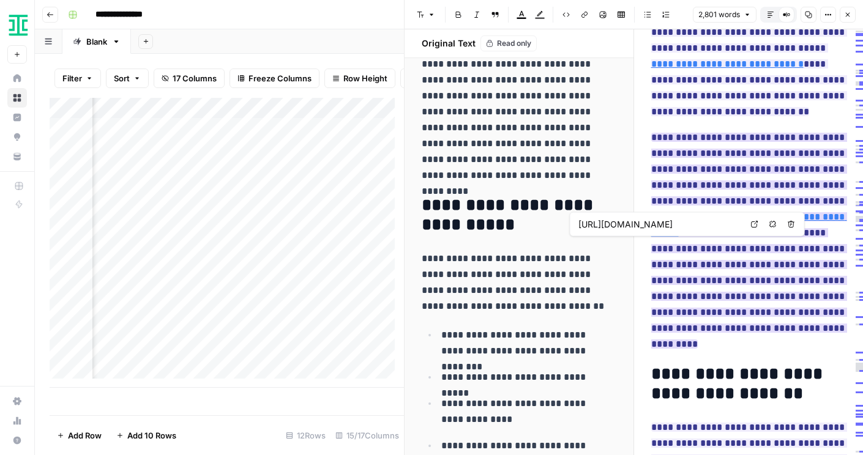  Describe the element at coordinates (17, 98) in the screenshot. I see `a: Browse` at that location.